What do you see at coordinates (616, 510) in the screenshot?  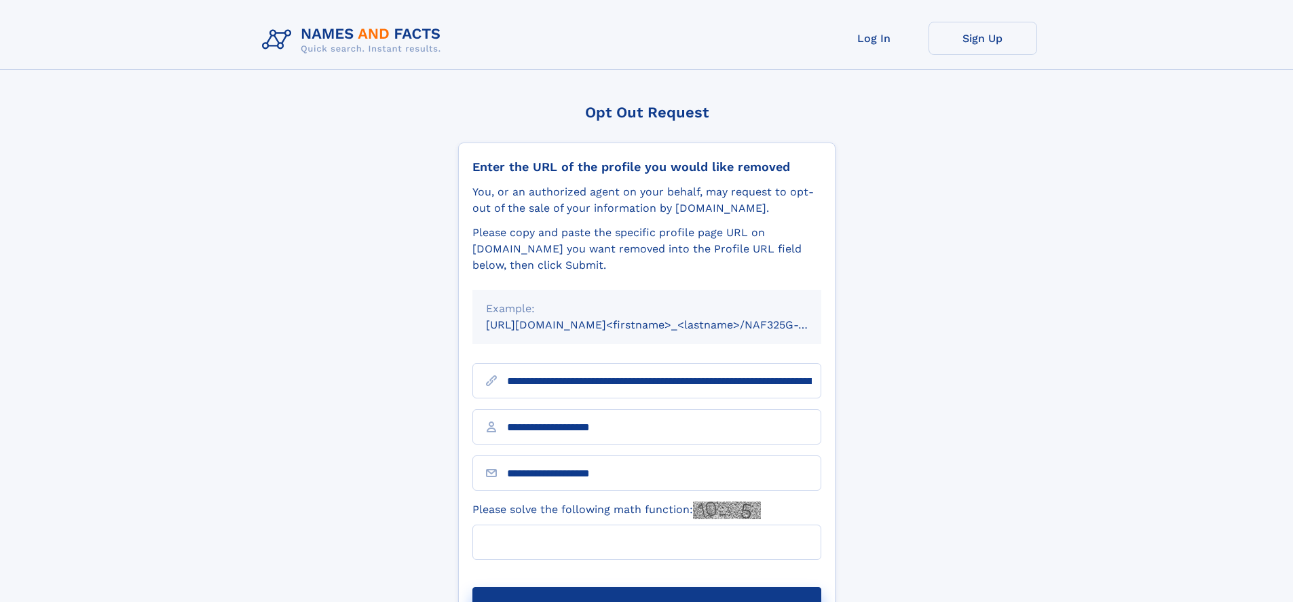 I see `label: Please solve the following math function:` at bounding box center [616, 510].